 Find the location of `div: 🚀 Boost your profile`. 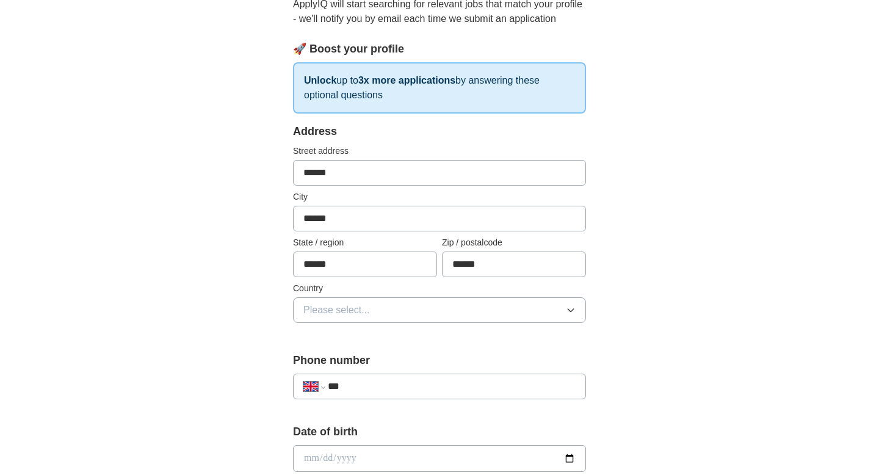

div: 🚀 Boost your profile is located at coordinates (440, 49).